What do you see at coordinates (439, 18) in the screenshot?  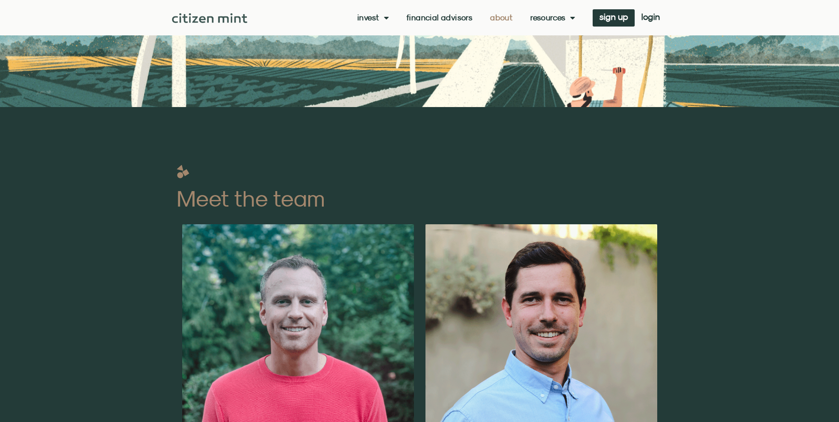 I see `a: Financial Advisors` at bounding box center [439, 18].